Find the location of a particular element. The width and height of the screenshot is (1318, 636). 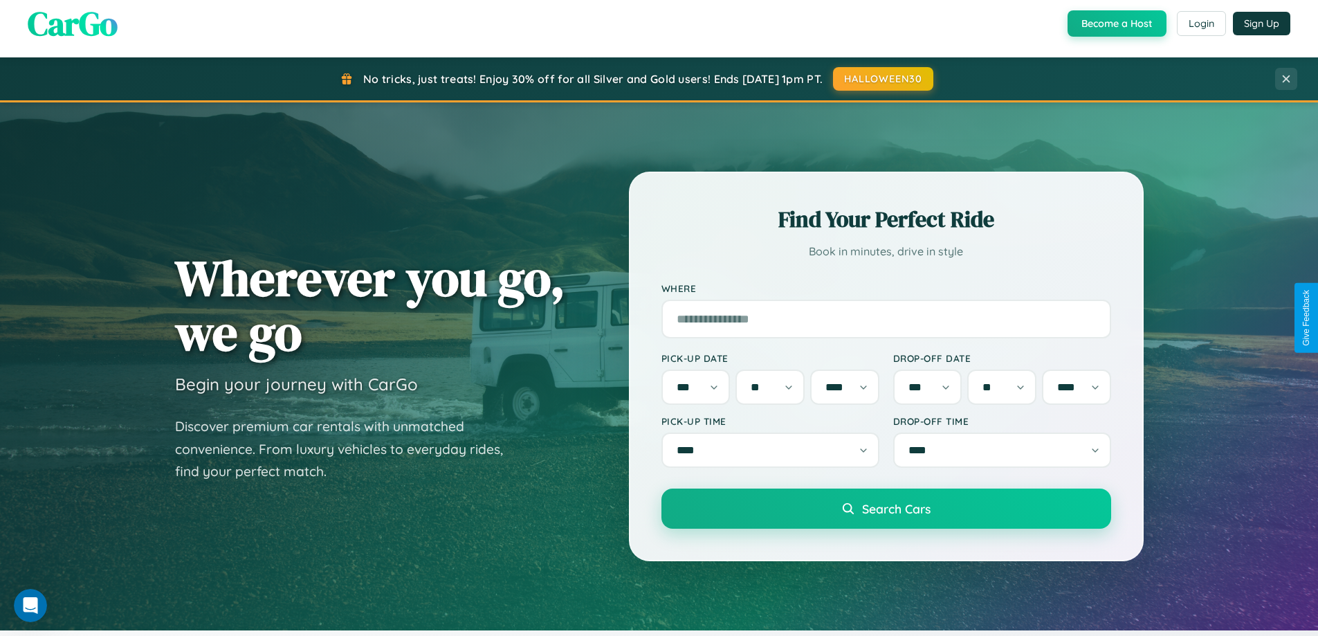

label: Where is located at coordinates (886, 288).